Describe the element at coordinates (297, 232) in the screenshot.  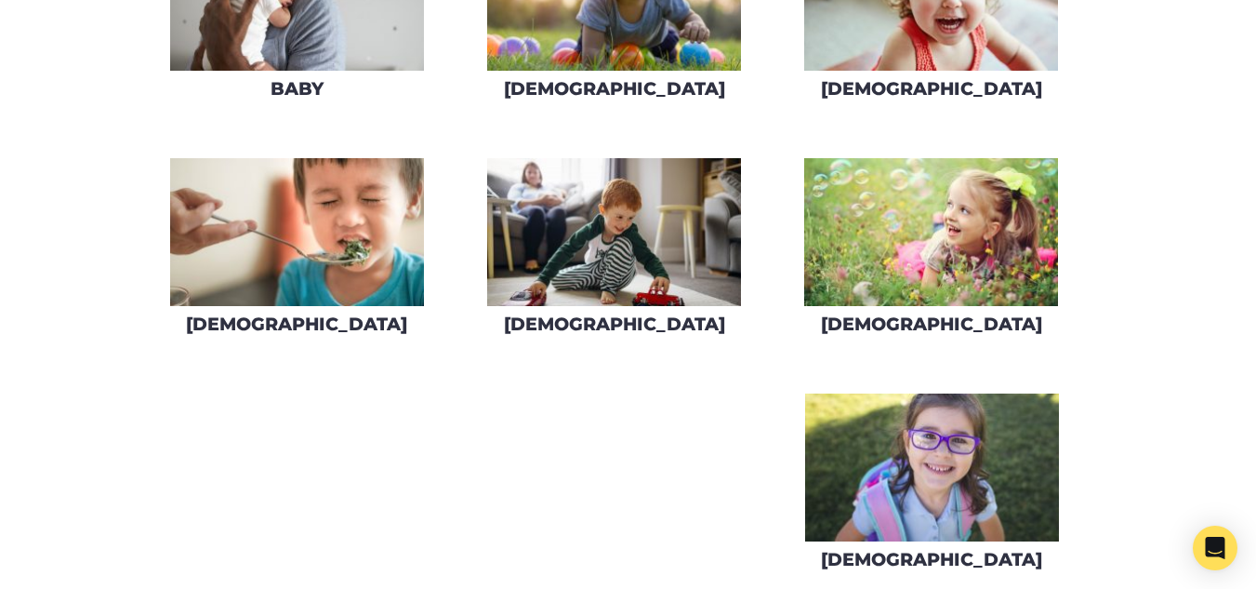
I see `img: AdobeStock_217987832-275x160.jpeg` at that location.